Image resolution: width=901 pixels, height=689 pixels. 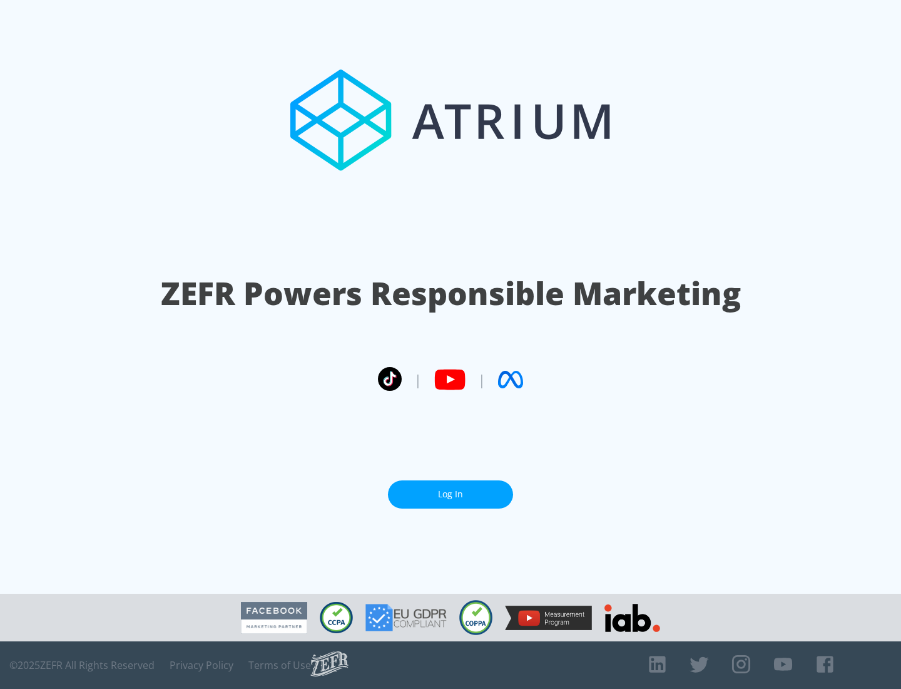 What do you see at coordinates (476, 617) in the screenshot?
I see `img: COPPA Compliant` at bounding box center [476, 617].